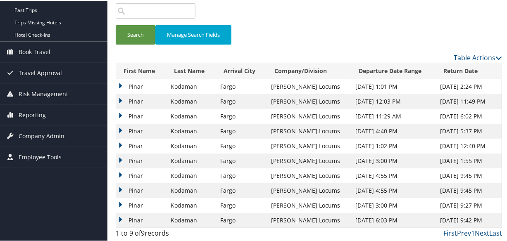 The width and height of the screenshot is (507, 241). I want to click on th: Return Date: activate to sort column ascending, so click(469, 70).